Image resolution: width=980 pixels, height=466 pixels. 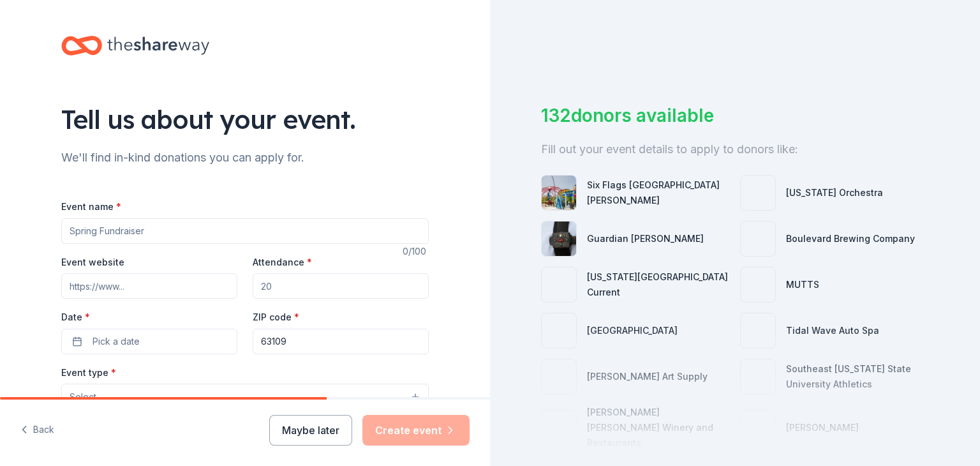 What do you see at coordinates (559, 193) in the screenshot?
I see `img: photo for Six Flags St. Louis` at bounding box center [559, 193].